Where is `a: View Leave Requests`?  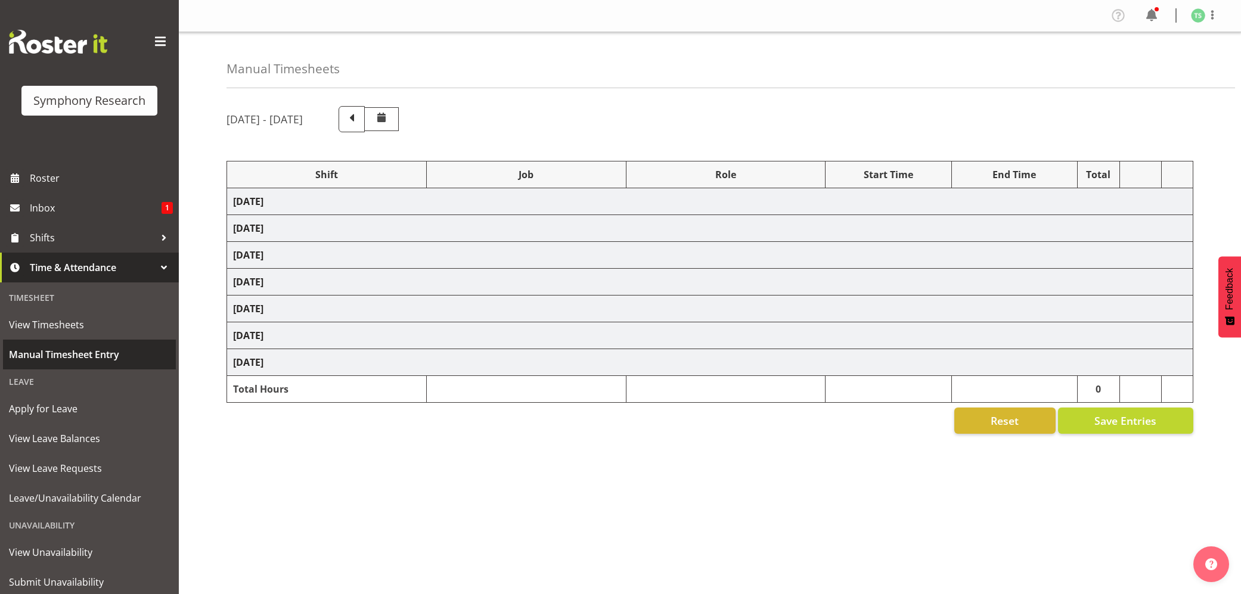
a: View Leave Requests is located at coordinates (89, 469).